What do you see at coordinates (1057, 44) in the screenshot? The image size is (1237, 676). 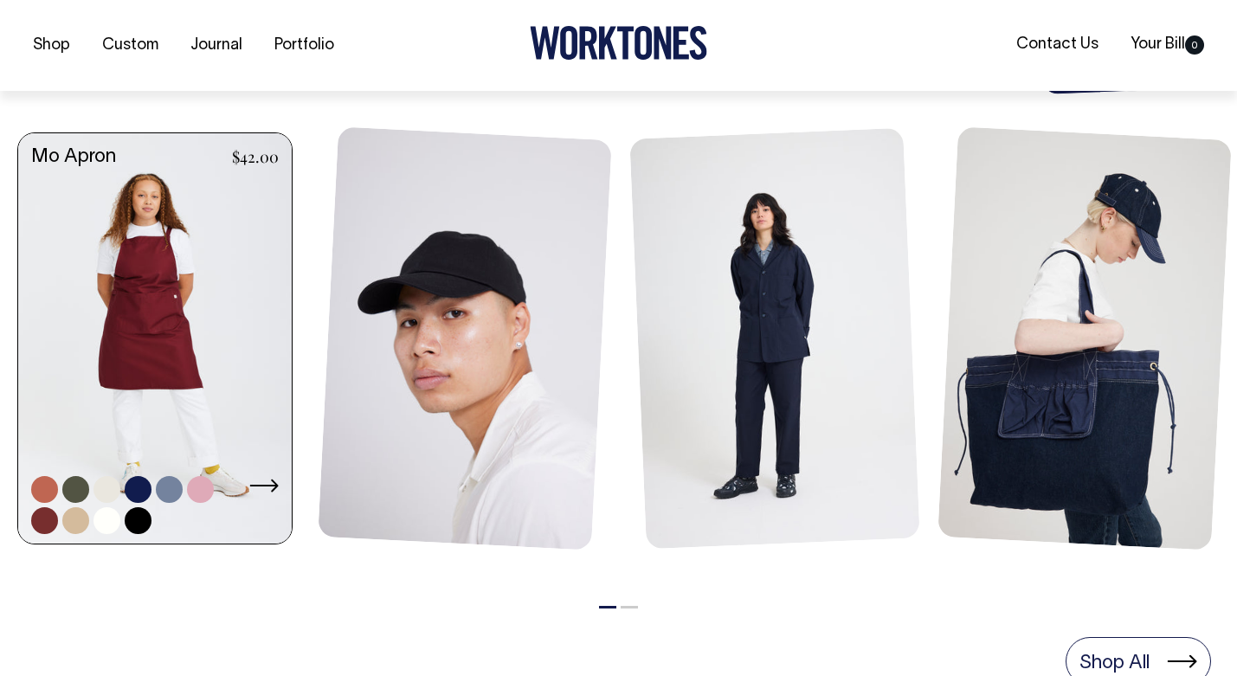 I see `a: Contact Us` at bounding box center [1057, 44].